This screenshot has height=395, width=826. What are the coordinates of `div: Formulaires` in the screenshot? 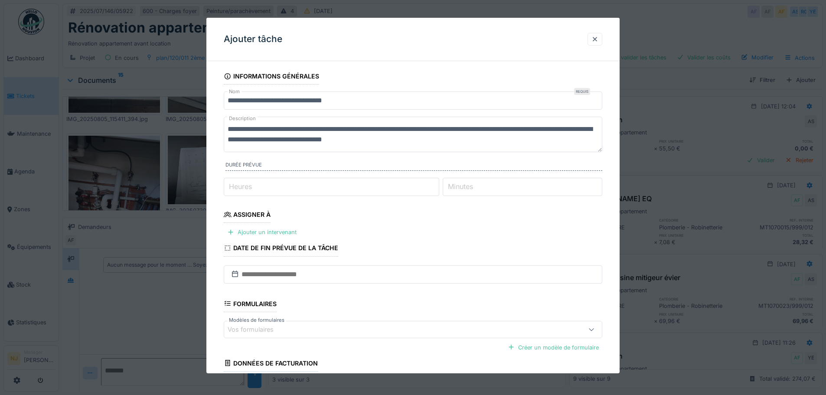 It's located at (250, 304).